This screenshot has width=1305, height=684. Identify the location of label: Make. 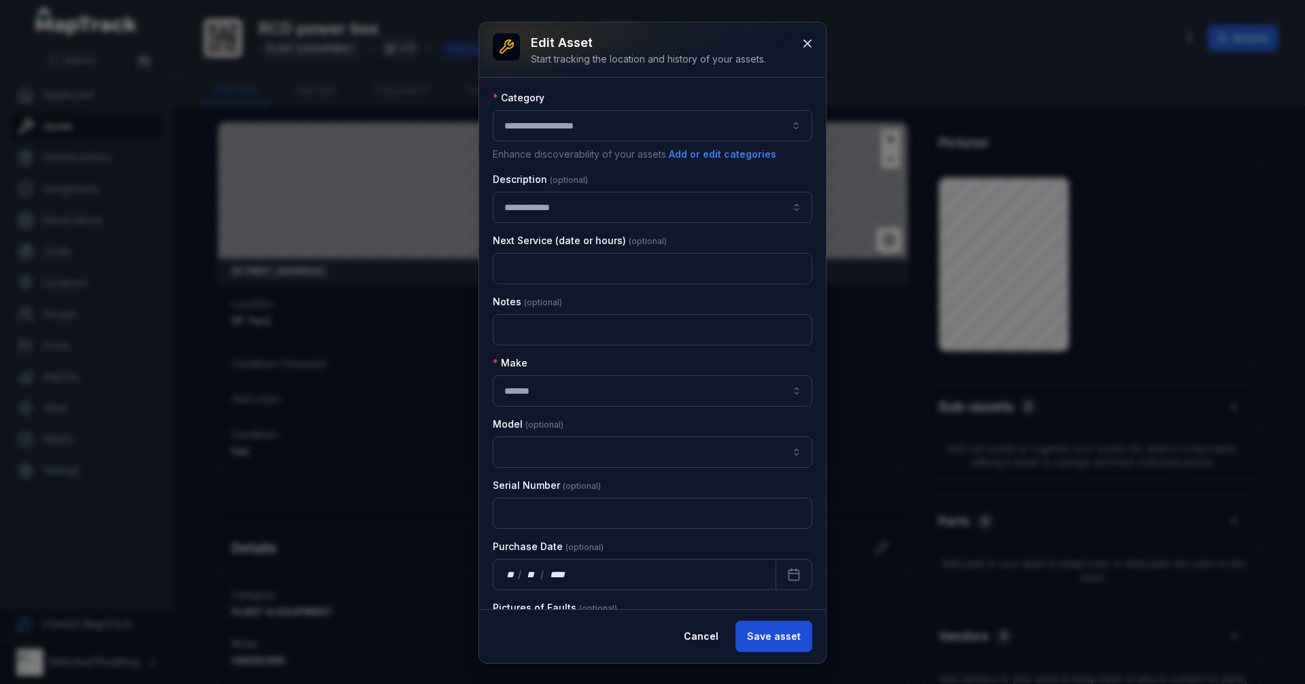
(510, 363).